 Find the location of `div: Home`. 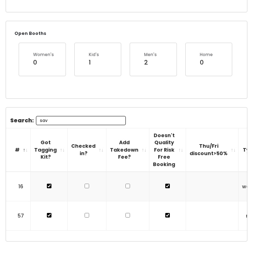

div: Home is located at coordinates (206, 55).